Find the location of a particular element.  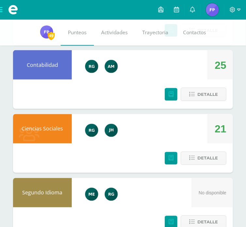

div: Contabilidad is located at coordinates (42, 65).